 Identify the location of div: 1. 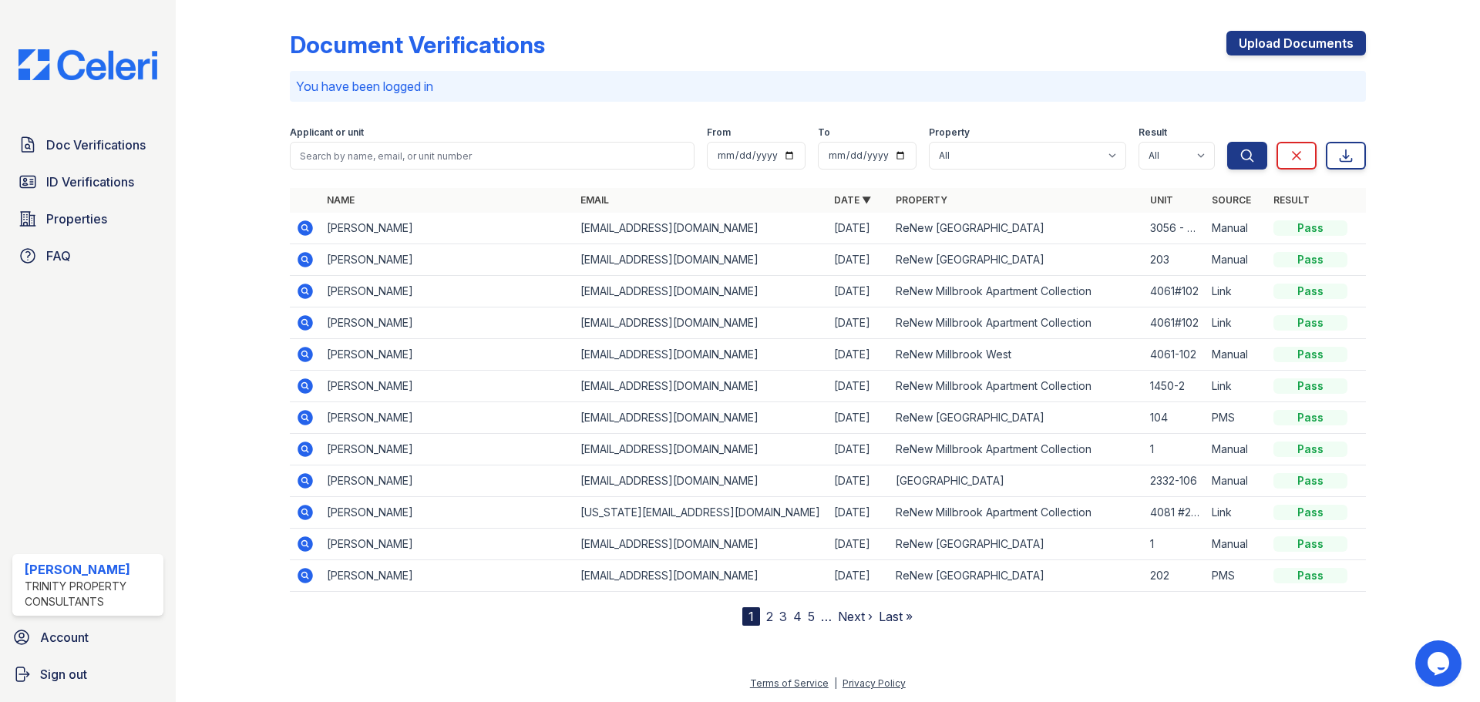
(751, 616).